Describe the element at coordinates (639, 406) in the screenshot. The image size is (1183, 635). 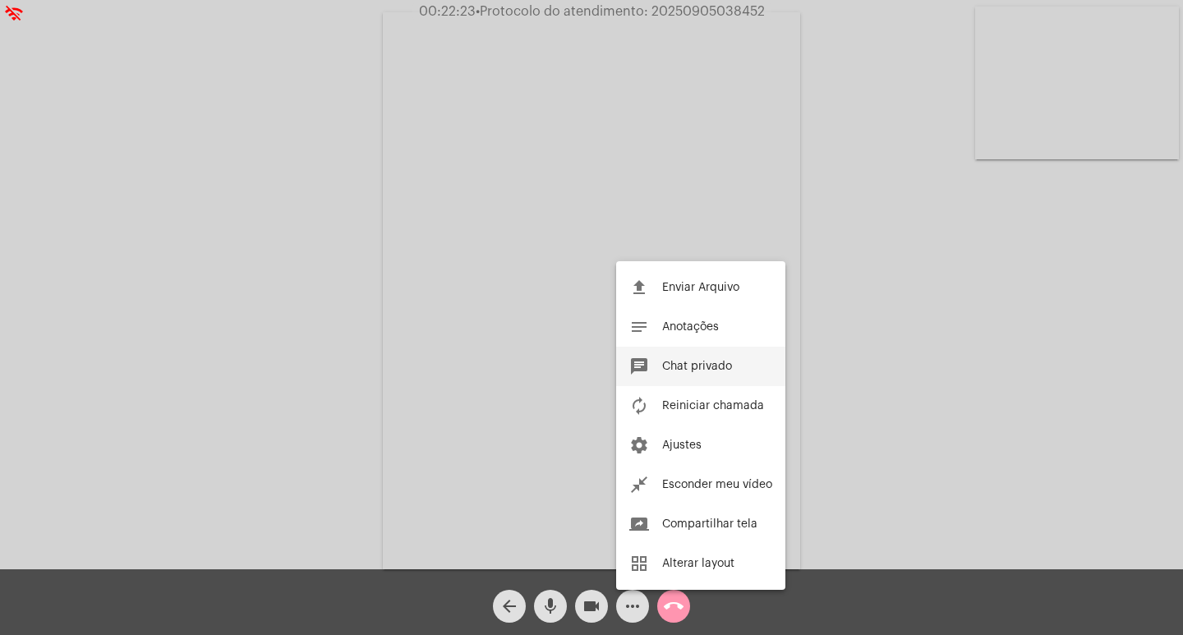
I see `mat-icon: autorenew` at that location.